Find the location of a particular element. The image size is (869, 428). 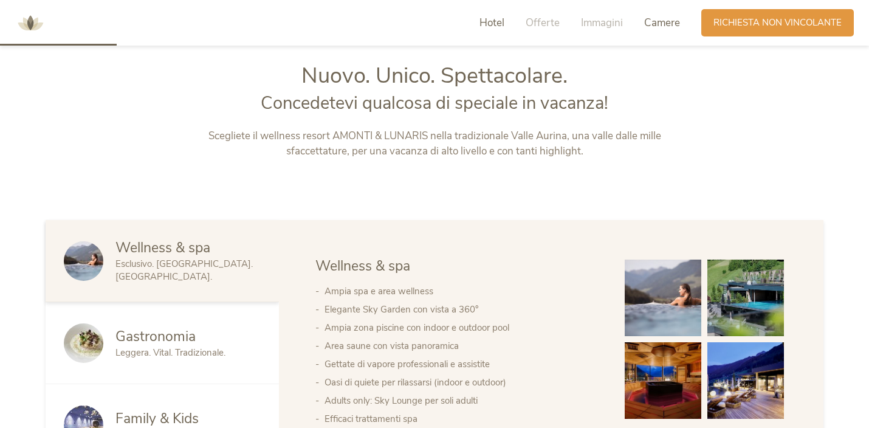

span: Gastronomia is located at coordinates (156, 336).